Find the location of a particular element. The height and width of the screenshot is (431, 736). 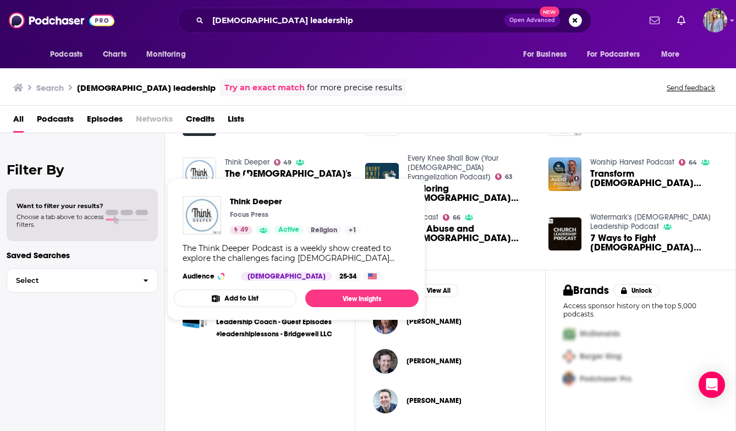

span: New is located at coordinates (549, 12).